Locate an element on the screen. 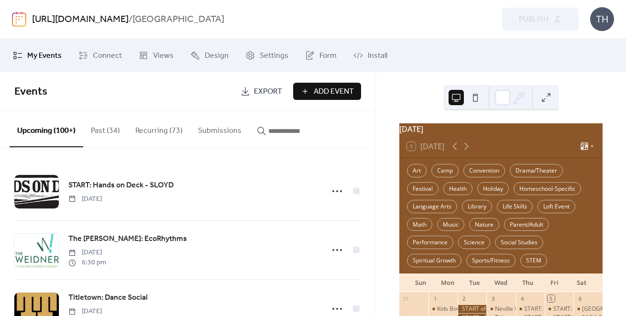 The width and height of the screenshot is (626, 316). div: Thu is located at coordinates (528, 283).